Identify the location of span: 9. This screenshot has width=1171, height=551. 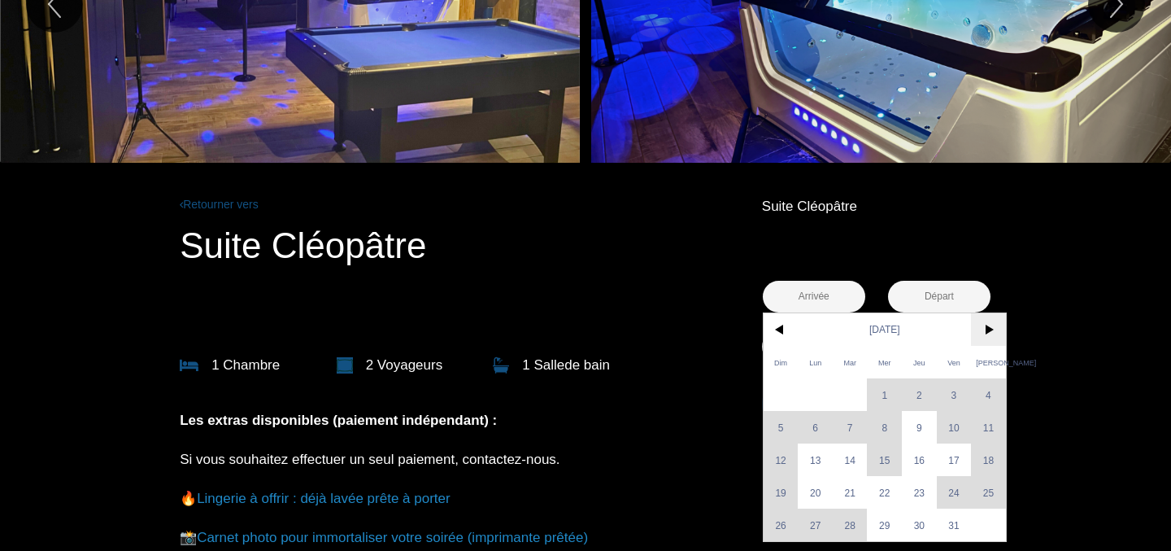
(919, 427).